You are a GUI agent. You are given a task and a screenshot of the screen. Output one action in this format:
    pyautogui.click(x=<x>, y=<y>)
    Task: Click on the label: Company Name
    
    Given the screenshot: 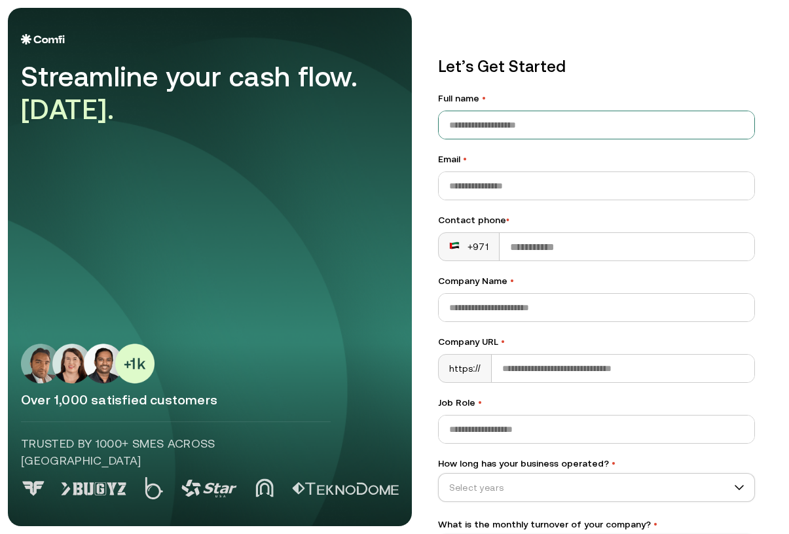 What is the action you would take?
    pyautogui.click(x=597, y=281)
    